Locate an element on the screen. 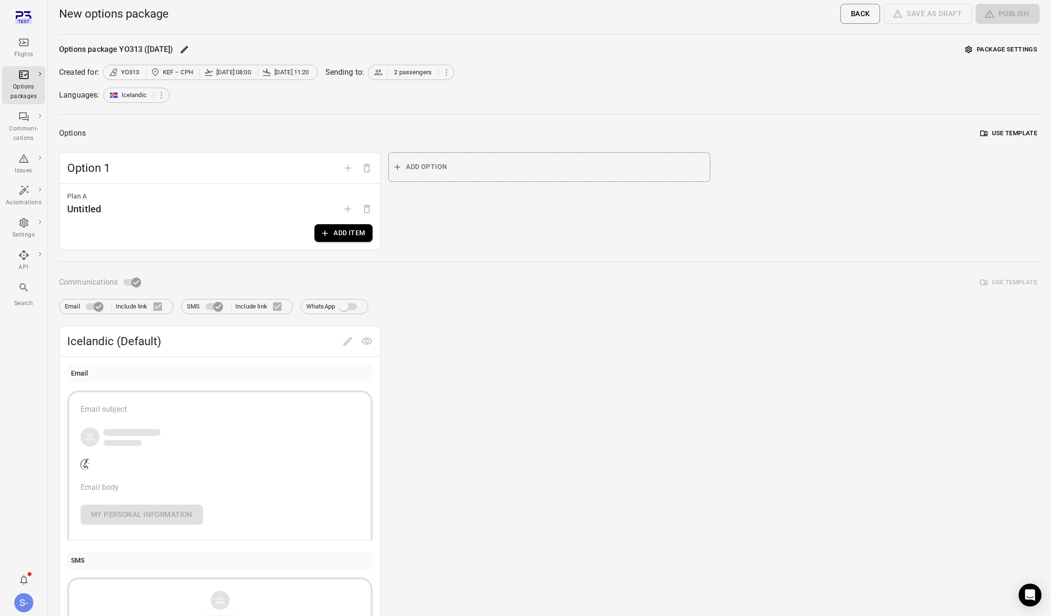 The width and height of the screenshot is (1051, 616). div: Automations is located at coordinates (23, 203).